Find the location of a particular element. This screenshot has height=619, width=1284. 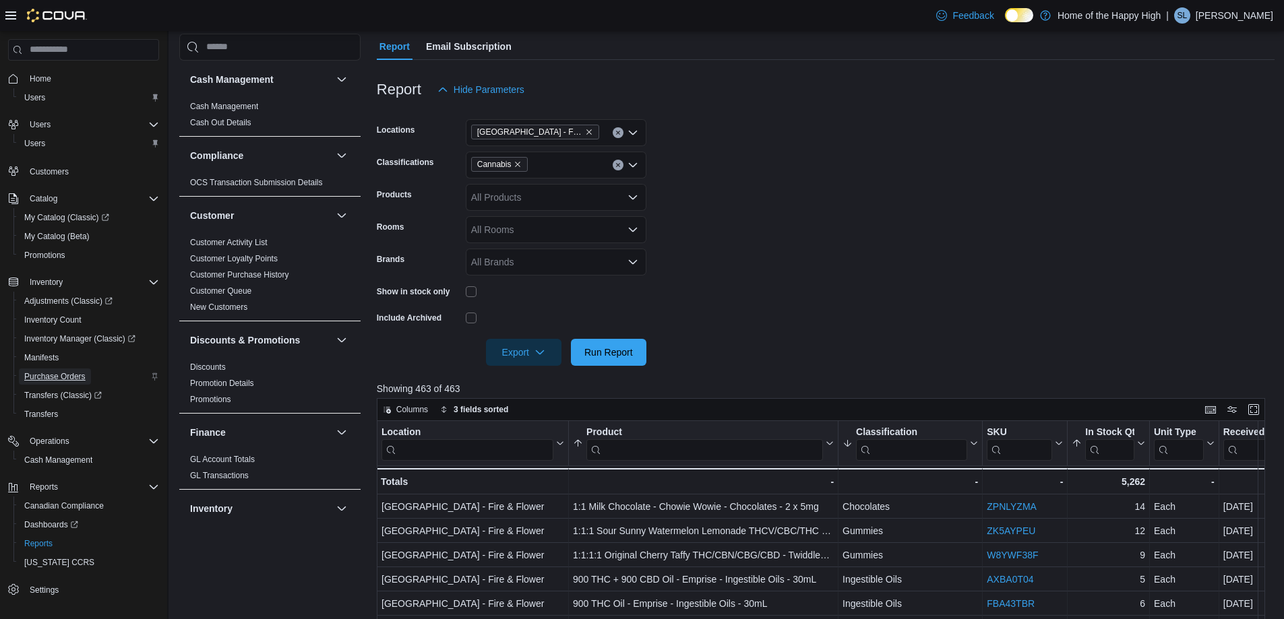

label: Rooms is located at coordinates (390, 227).